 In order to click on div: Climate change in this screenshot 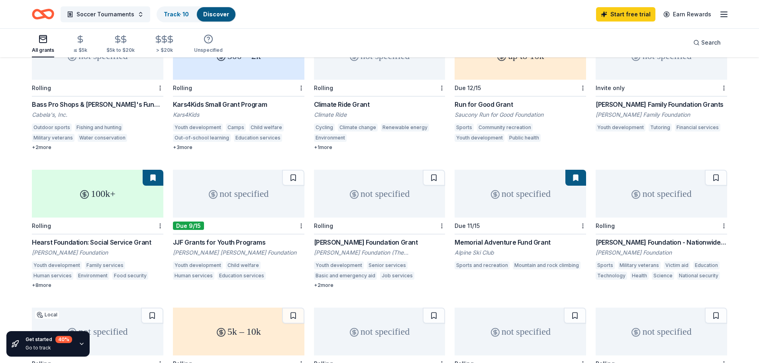, I will do `click(358, 127)`.